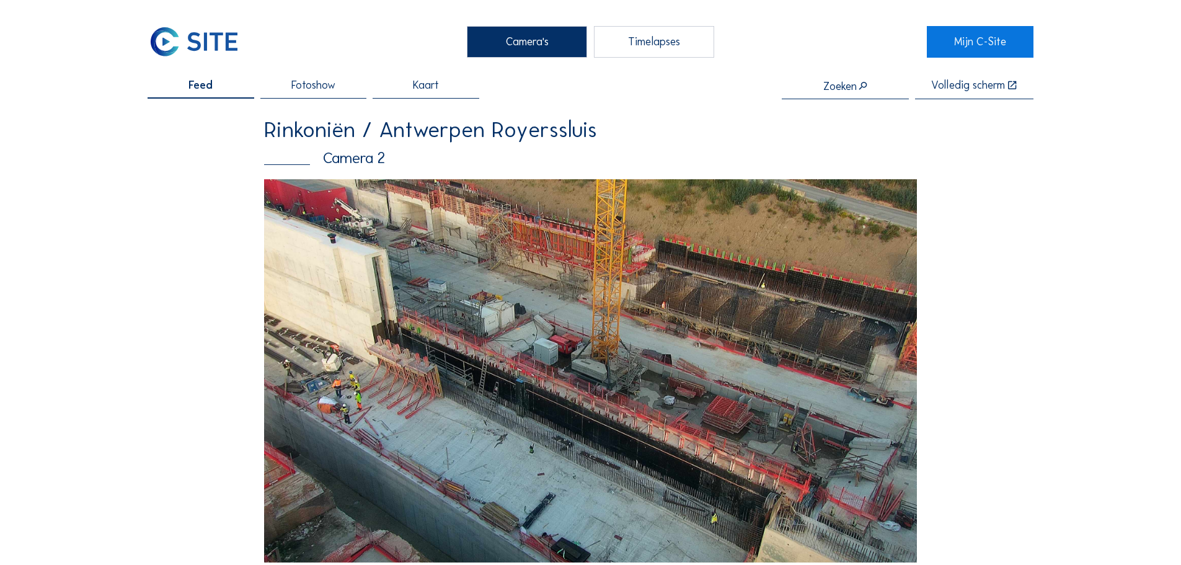 This screenshot has height=565, width=1181. Describe the element at coordinates (590, 130) in the screenshot. I see `div: Rinkoniën / Antwerpen Royerssluis` at that location.